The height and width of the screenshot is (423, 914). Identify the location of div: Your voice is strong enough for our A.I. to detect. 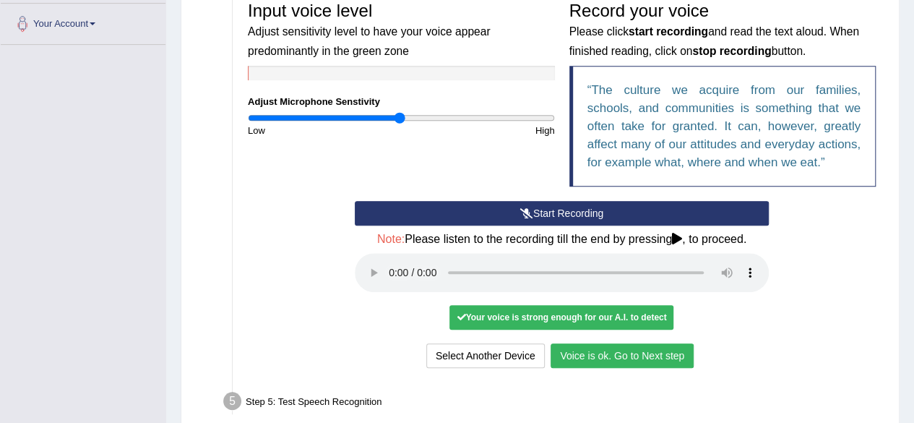
(561, 317).